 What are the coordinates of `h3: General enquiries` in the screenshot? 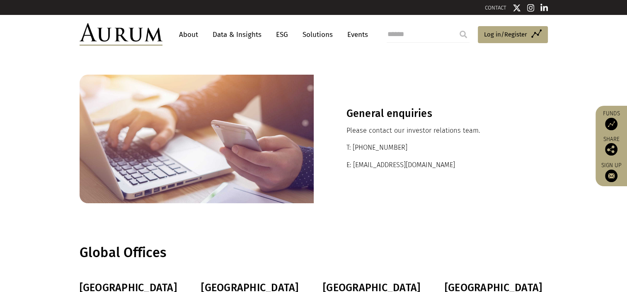 It's located at (431, 114).